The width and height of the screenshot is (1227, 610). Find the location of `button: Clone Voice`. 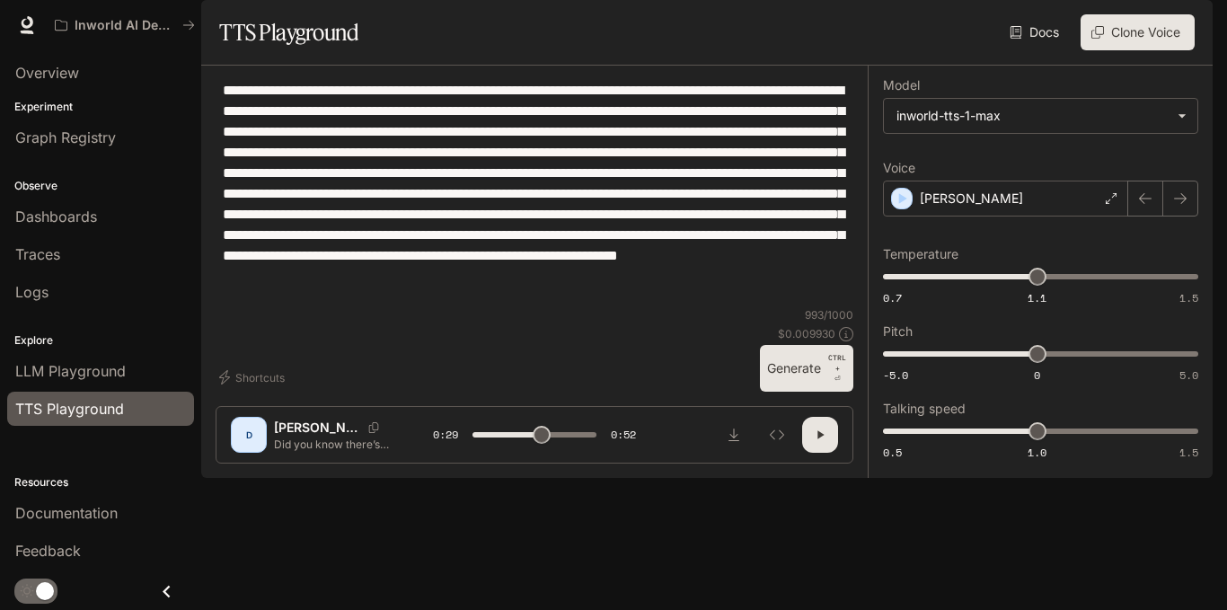

button: Clone Voice is located at coordinates (1137, 32).